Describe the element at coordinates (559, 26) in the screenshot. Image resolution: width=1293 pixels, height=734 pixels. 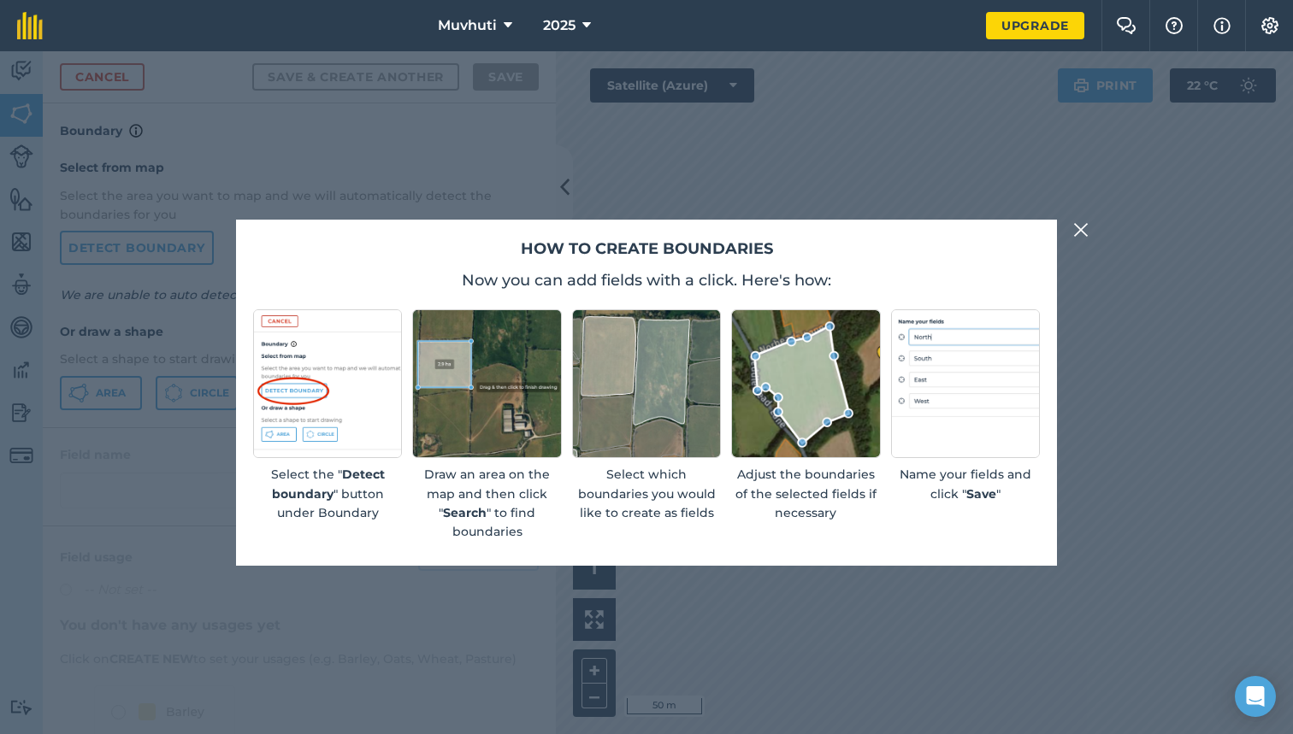
I see `span: 2025` at that location.